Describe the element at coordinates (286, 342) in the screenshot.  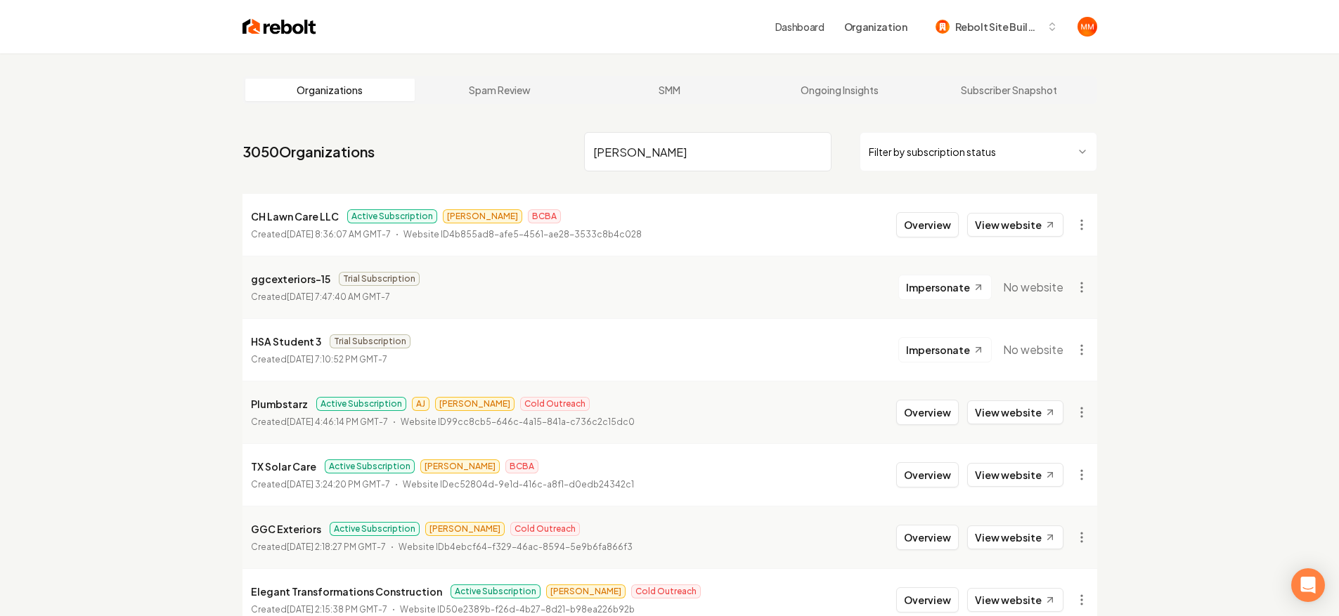
I see `p: HSA Student 3` at that location.